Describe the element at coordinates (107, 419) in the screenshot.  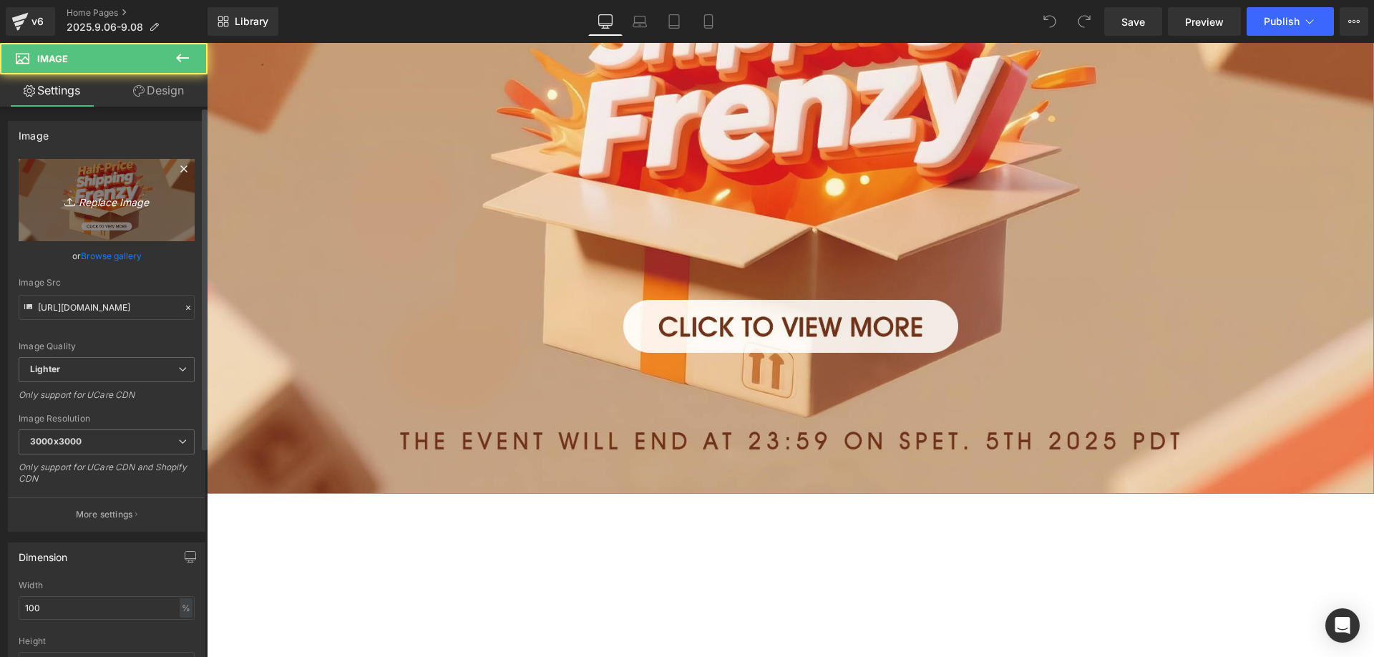
I see `div: Image Resolution` at that location.